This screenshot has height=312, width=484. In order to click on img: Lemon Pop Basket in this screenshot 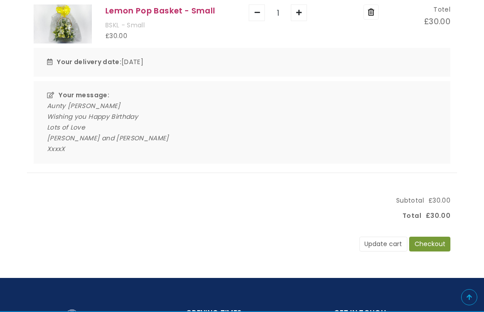, I will do `click(63, 24)`.